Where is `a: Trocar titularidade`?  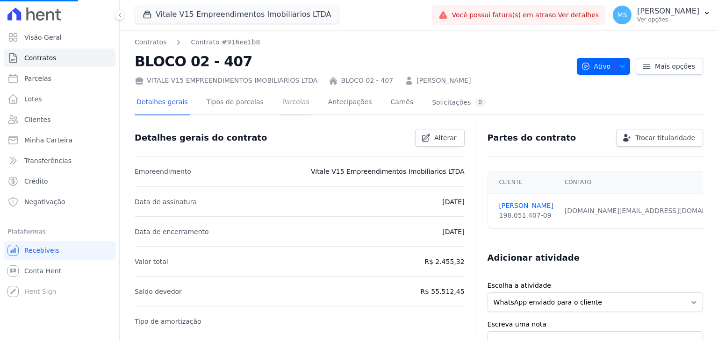
a: Trocar titularidade is located at coordinates (660, 138).